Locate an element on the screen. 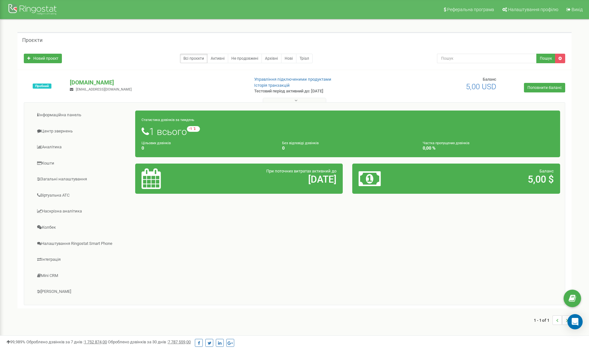 The height and width of the screenshot is (350, 589). a: Історія транзакцій is located at coordinates (272, 85).